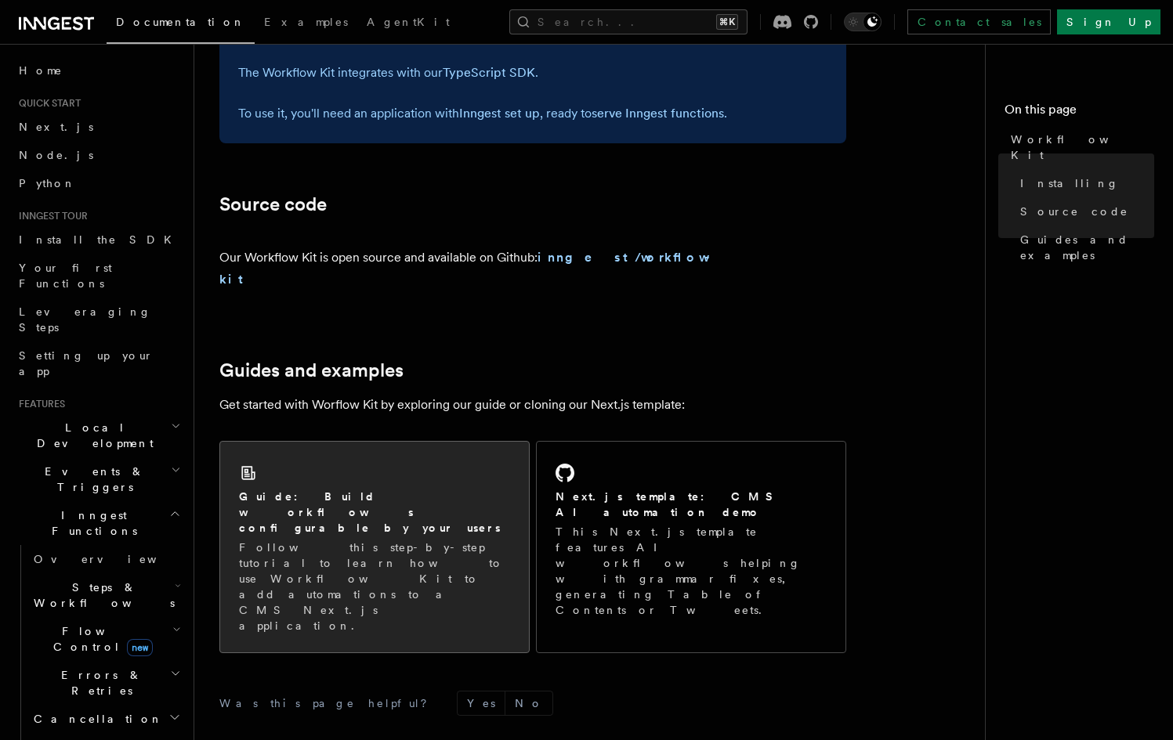  I want to click on a: TypeScript SDK, so click(489, 72).